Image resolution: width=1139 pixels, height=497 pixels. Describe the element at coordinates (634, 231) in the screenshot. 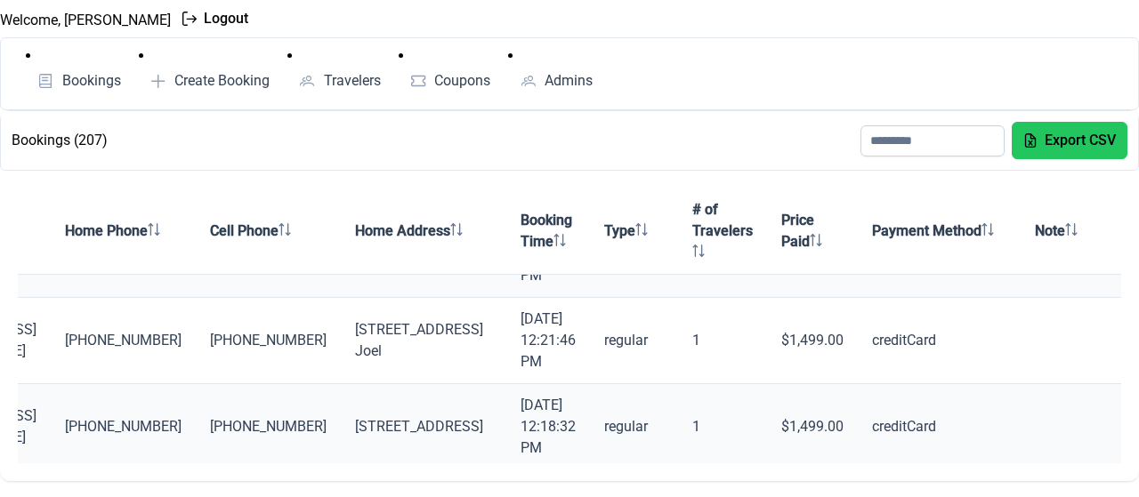

I see `th: Type` at that location.